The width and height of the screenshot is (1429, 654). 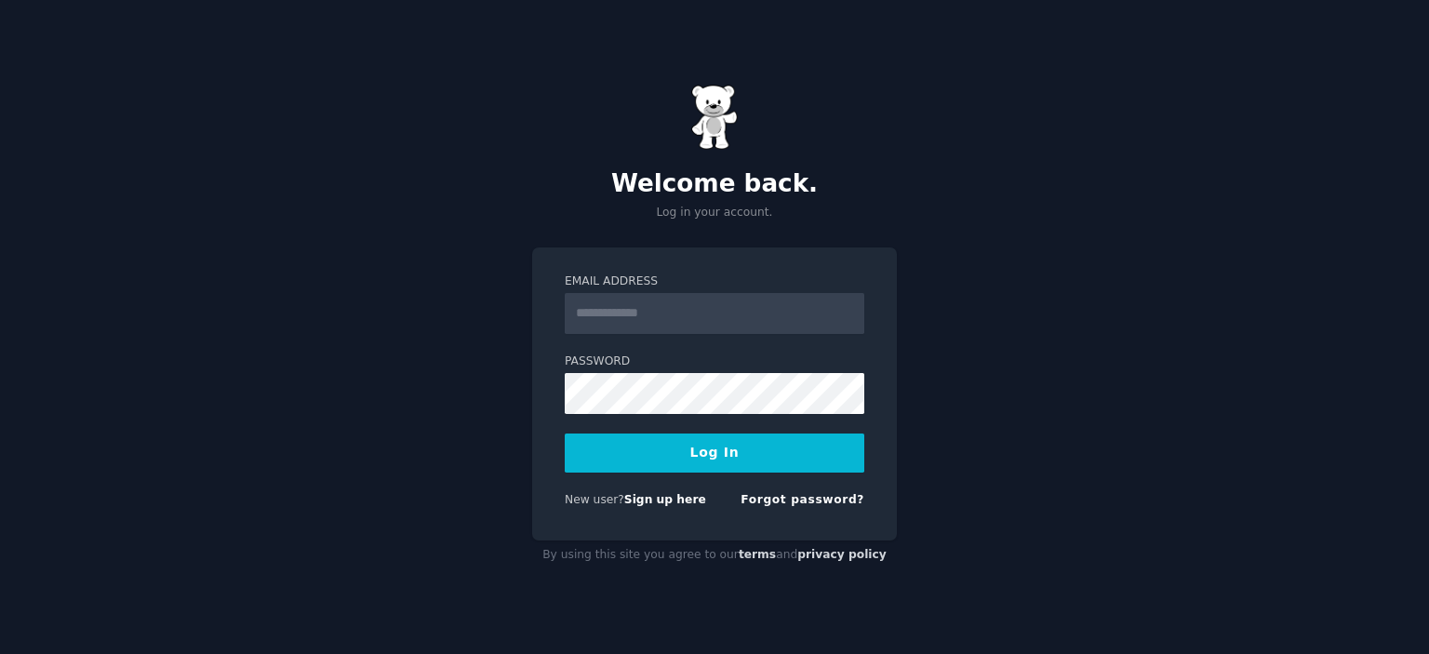 I want to click on a: Sign up here, so click(x=665, y=500).